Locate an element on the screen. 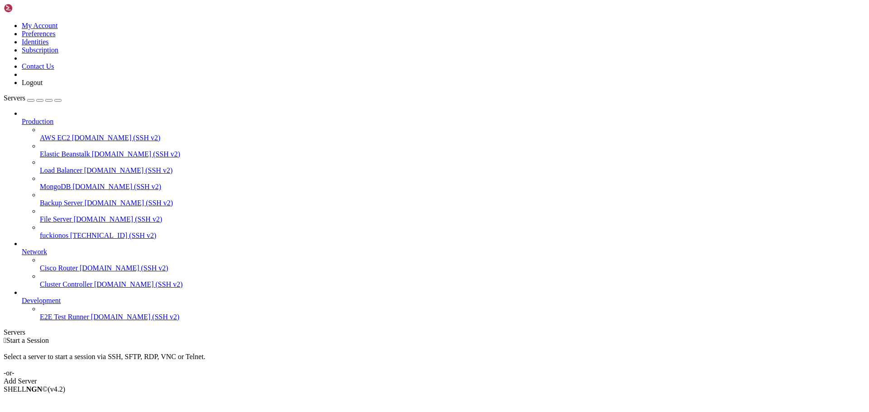 This screenshot has width=869, height=412. a: Network is located at coordinates (444, 252).